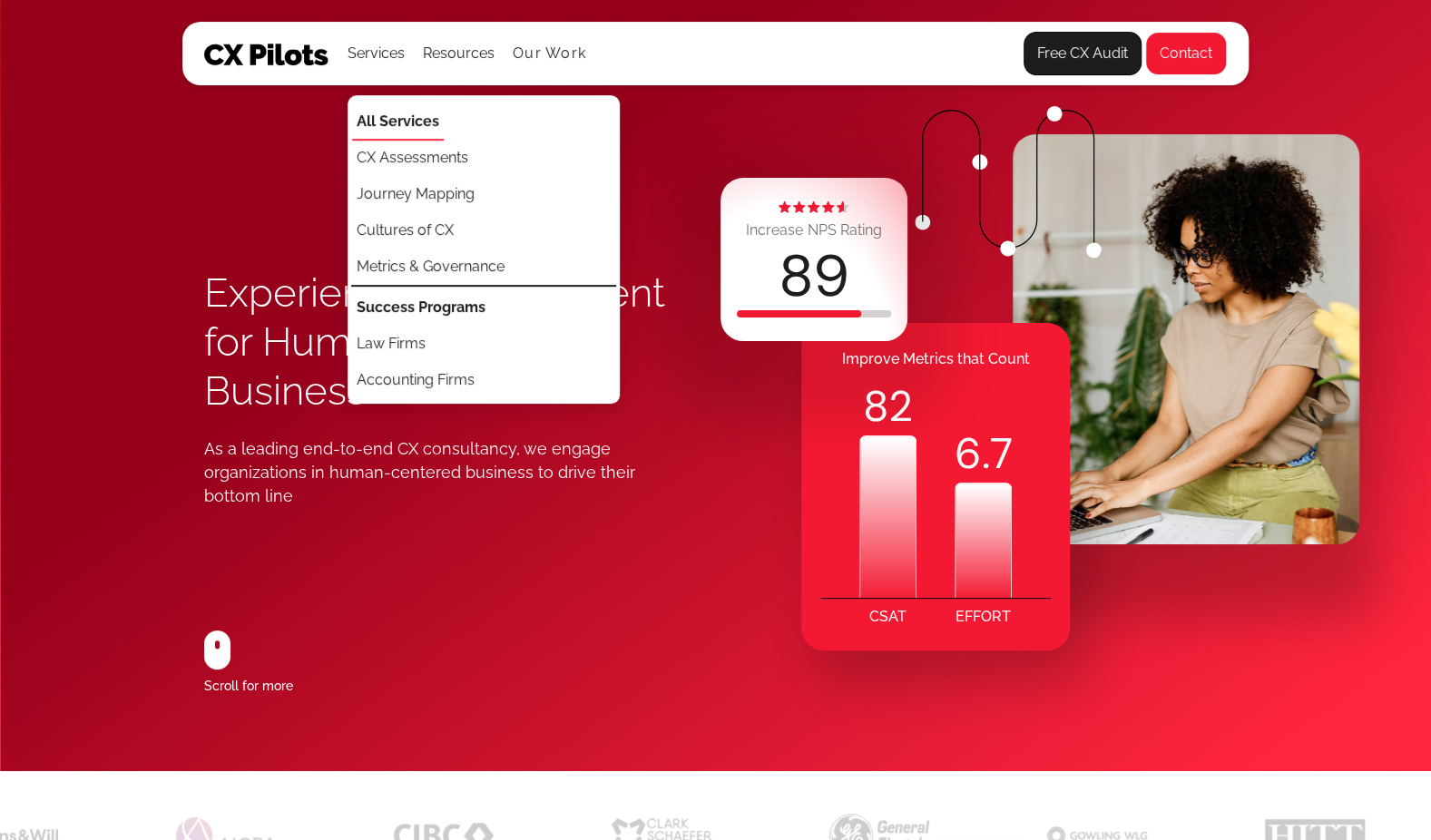  Describe the element at coordinates (887, 407) in the screenshot. I see `div: 82` at that location.